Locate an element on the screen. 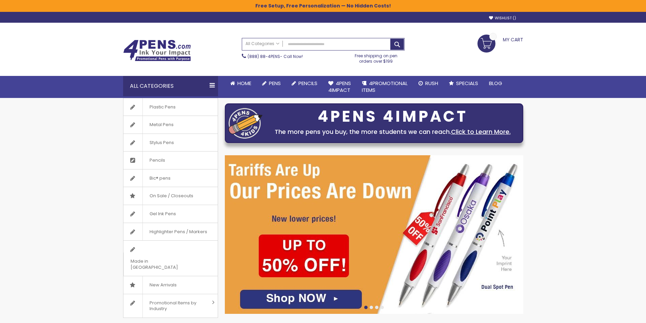 The width and height of the screenshot is (646, 323). a: Bic® pens is located at coordinates (171, 178).